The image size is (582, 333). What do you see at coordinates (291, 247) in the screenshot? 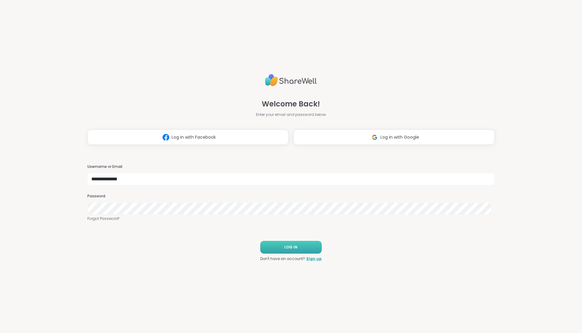
I see `span: LOG IN` at bounding box center [291, 247].